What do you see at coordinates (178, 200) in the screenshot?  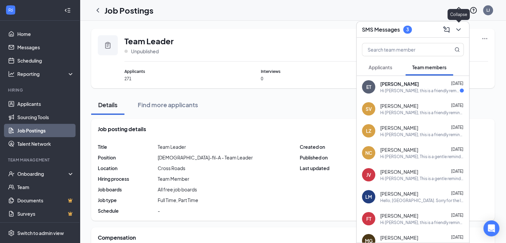 I see `span: Full Time, Part Time` at bounding box center [178, 200].